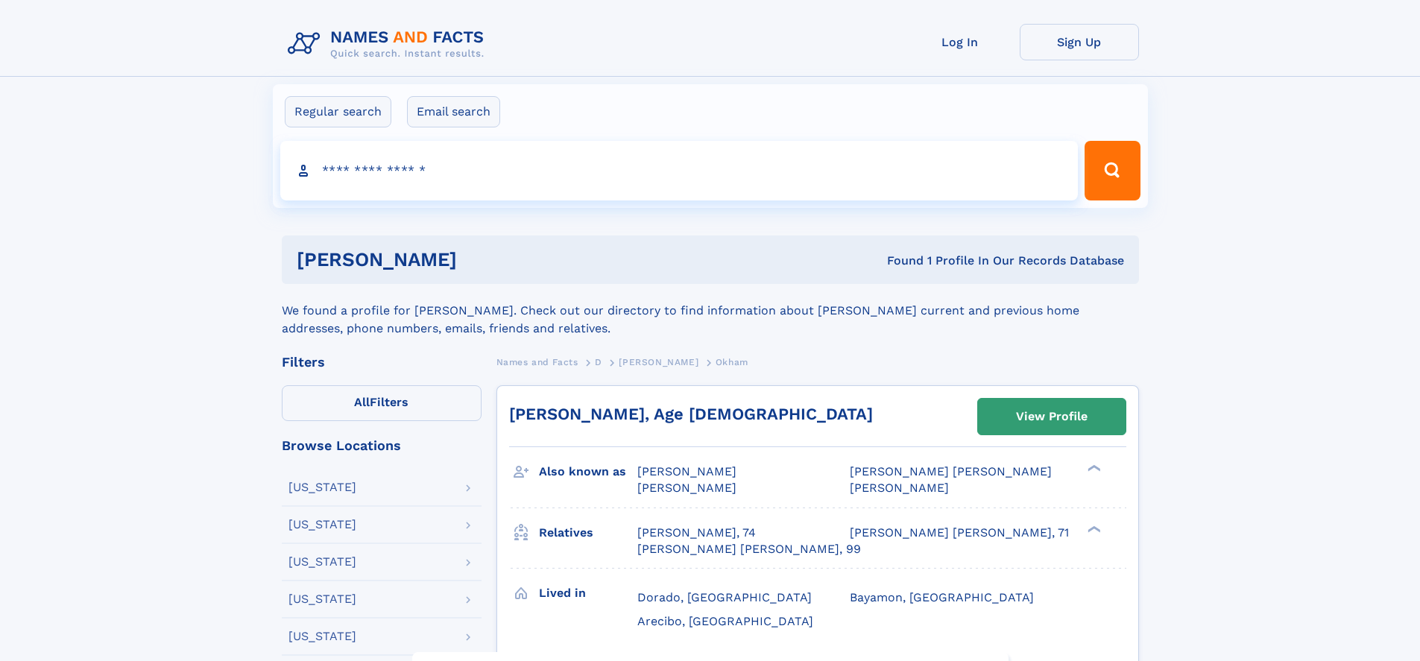  Describe the element at coordinates (389, 44) in the screenshot. I see `img: Logo Names and Facts` at that location.